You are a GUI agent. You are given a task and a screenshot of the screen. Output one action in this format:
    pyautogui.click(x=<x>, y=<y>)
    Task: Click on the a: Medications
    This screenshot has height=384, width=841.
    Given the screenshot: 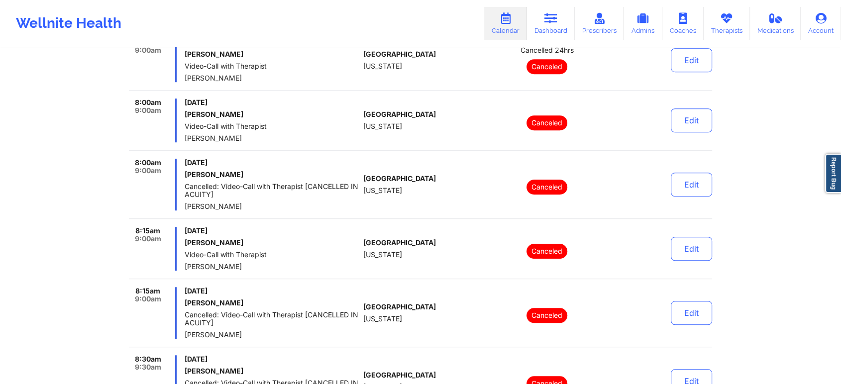 What is the action you would take?
    pyautogui.click(x=775, y=23)
    